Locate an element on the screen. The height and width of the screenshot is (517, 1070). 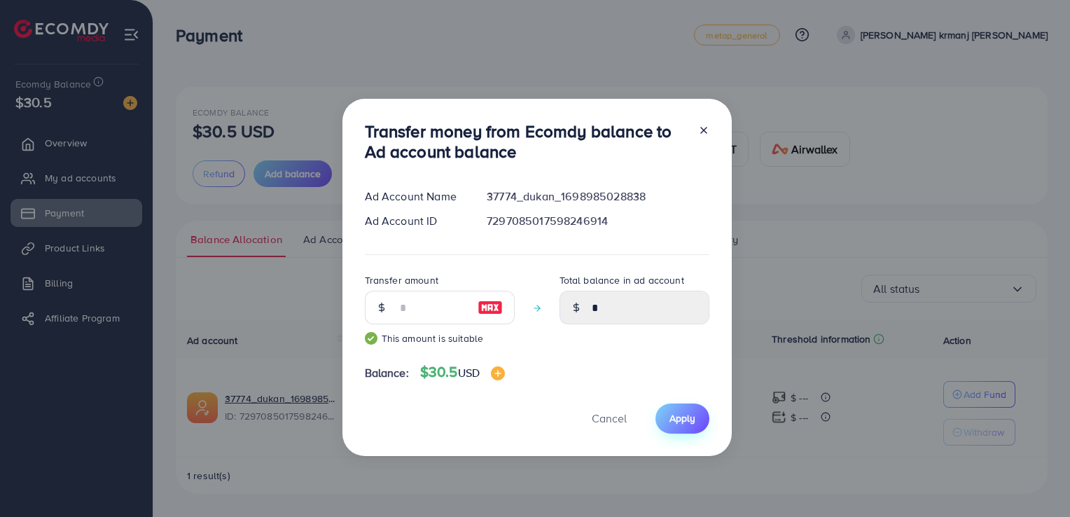
img: guide is located at coordinates (371, 338).